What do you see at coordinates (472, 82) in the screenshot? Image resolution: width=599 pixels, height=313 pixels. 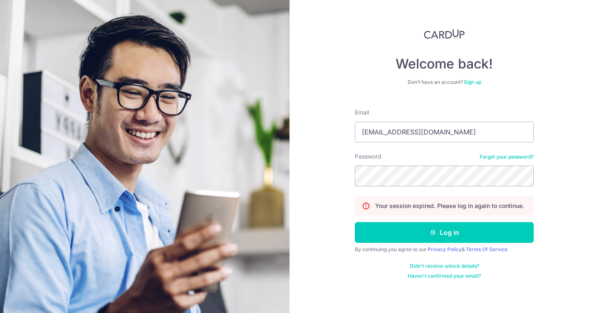 I see `a: Sign up` at bounding box center [472, 82].